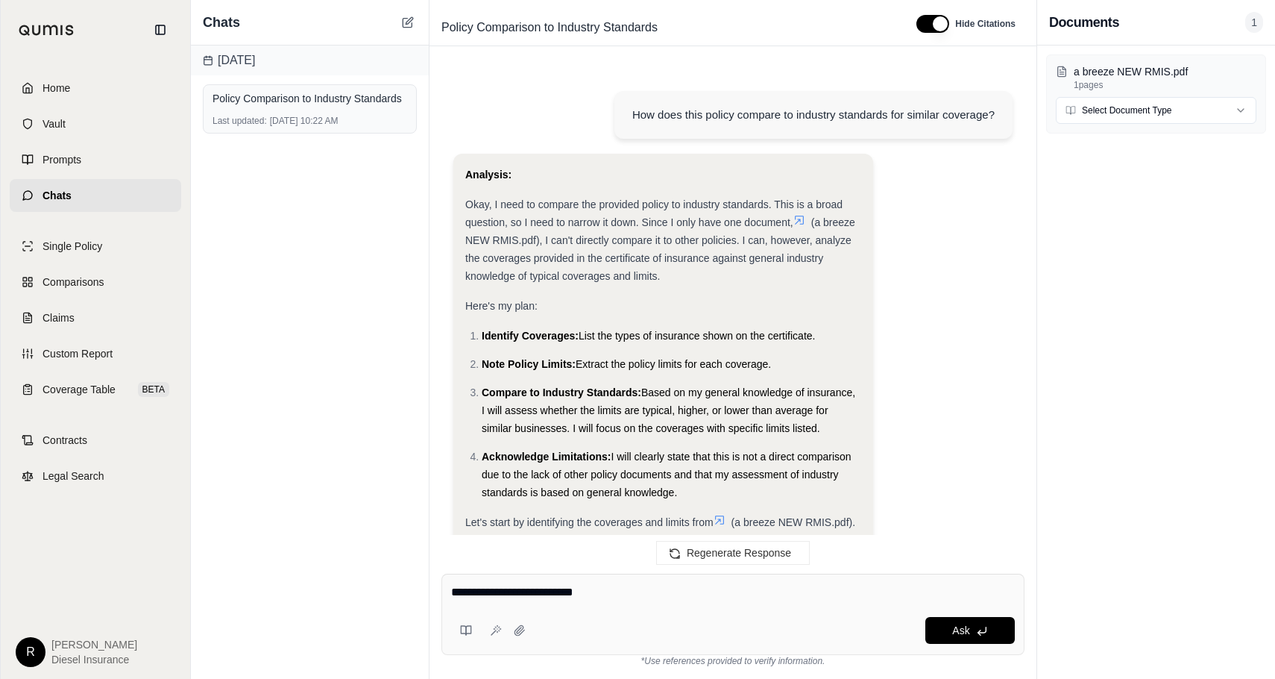  What do you see at coordinates (697, 336) in the screenshot?
I see `span: List the types of insurance shown on the certificate.` at bounding box center [697, 336].